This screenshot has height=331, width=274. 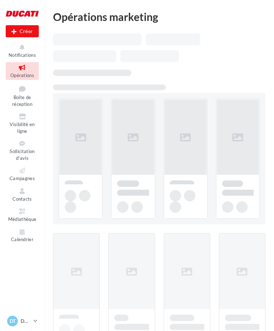 What do you see at coordinates (22, 178) in the screenshot?
I see `span: Campagnes` at bounding box center [22, 178].